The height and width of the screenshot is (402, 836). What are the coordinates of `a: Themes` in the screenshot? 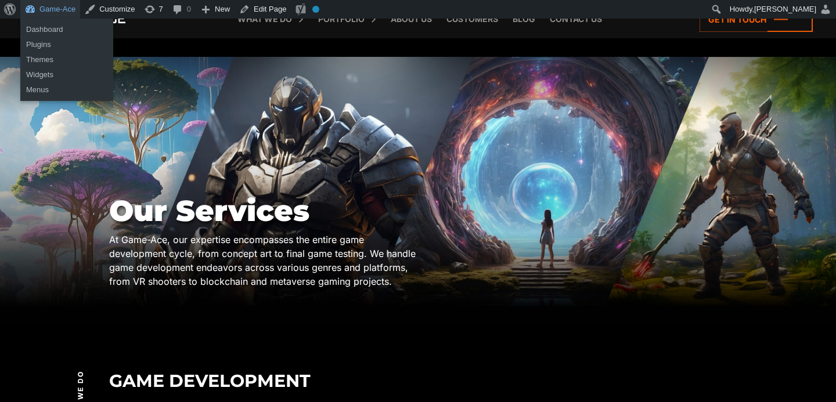 It's located at (67, 60).